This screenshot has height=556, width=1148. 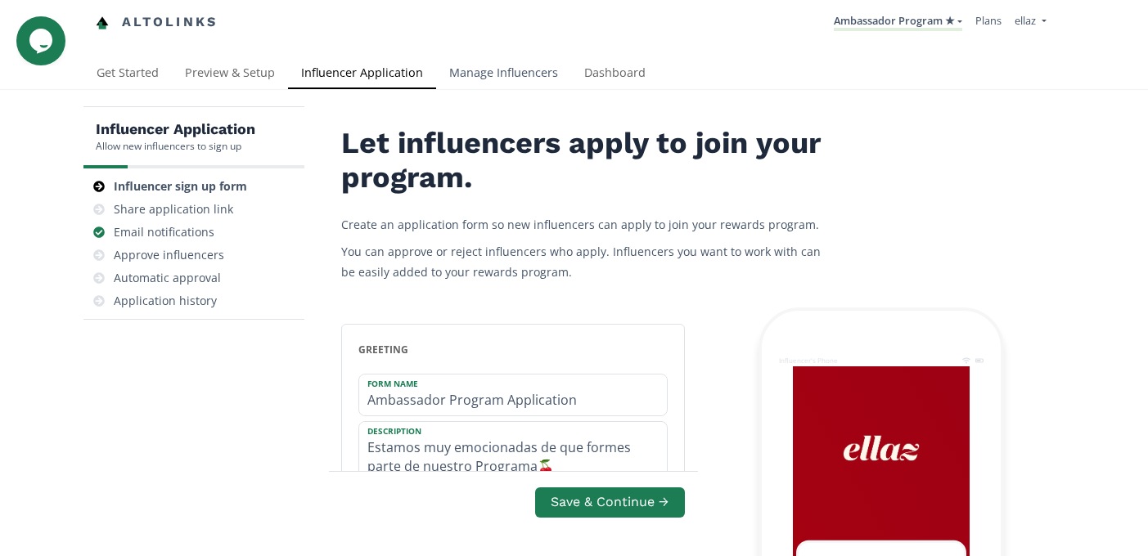 I want to click on a: ellaz, so click(x=1030, y=22).